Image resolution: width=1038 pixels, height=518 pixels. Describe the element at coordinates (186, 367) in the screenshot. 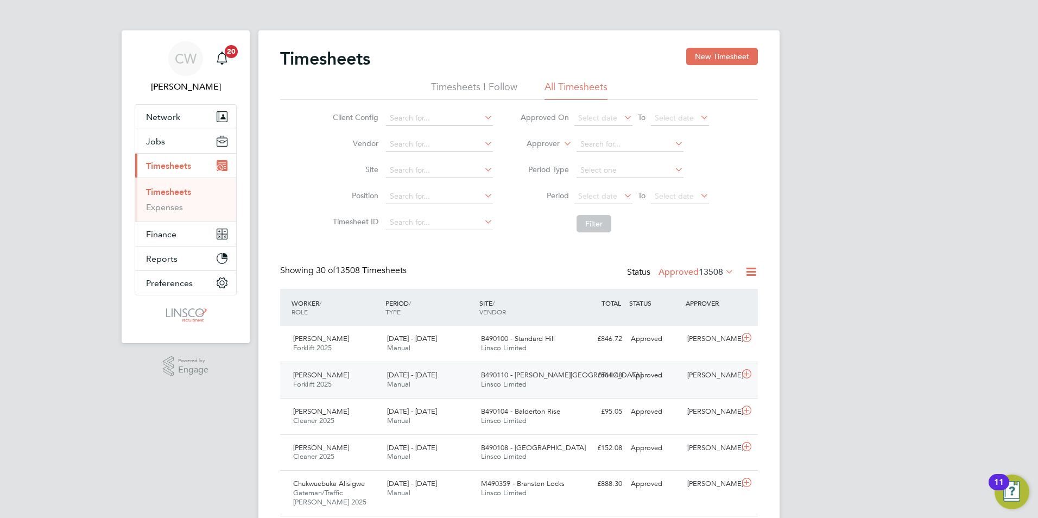

I see `a: Powered byEngage` at that location.